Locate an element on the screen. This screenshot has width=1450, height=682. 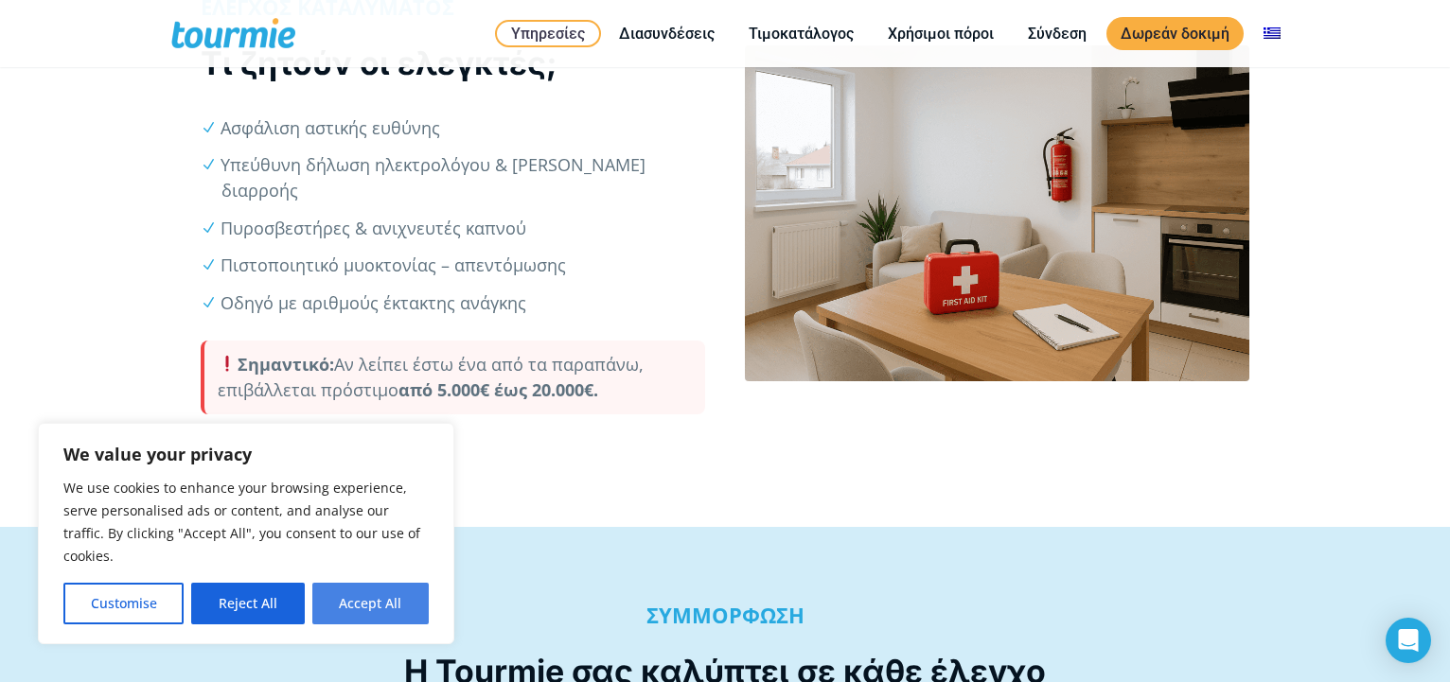
div: Open Intercom Messenger is located at coordinates (1408, 641).